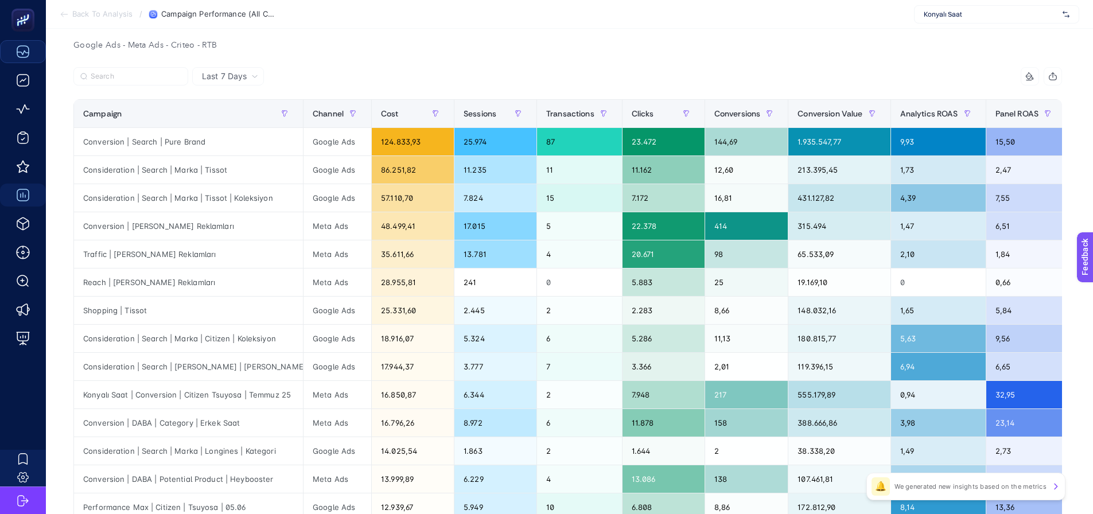  What do you see at coordinates (136, 76) in the screenshot?
I see `input: Search` at bounding box center [136, 76].